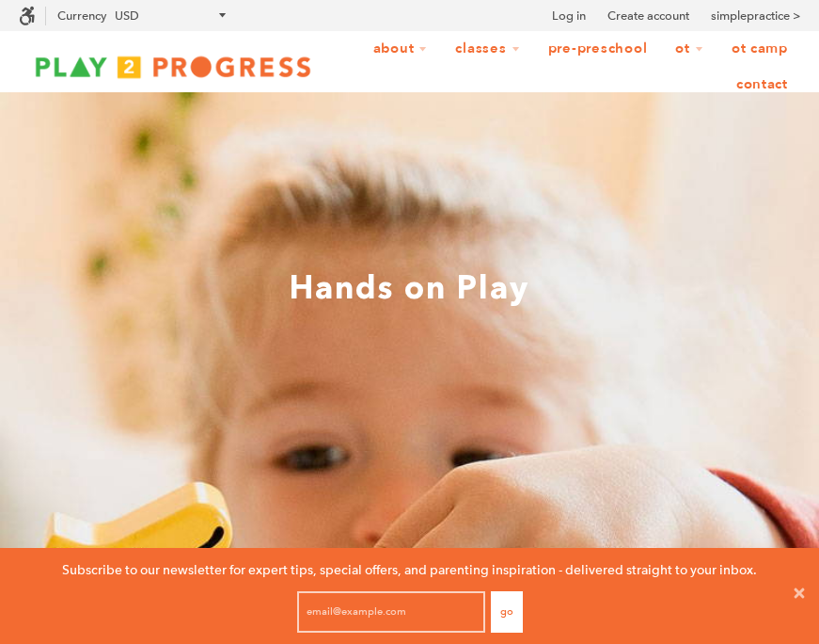  Describe the element at coordinates (755, 16) in the screenshot. I see `a: simplepractice >` at that location.